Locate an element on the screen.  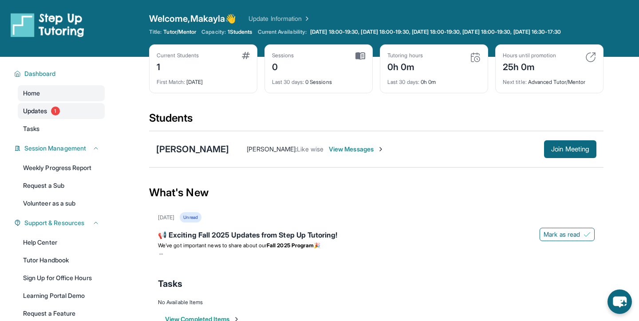
span: Mark as read is located at coordinates (561, 234).